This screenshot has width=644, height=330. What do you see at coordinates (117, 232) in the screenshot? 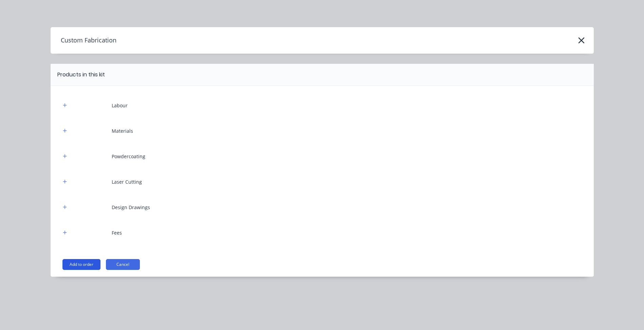
I see `div: Fees` at bounding box center [117, 232].